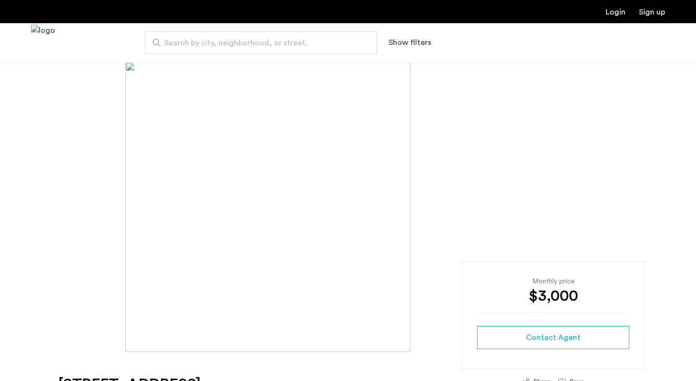 The image size is (696, 381). I want to click on div: Monthly price, so click(553, 281).